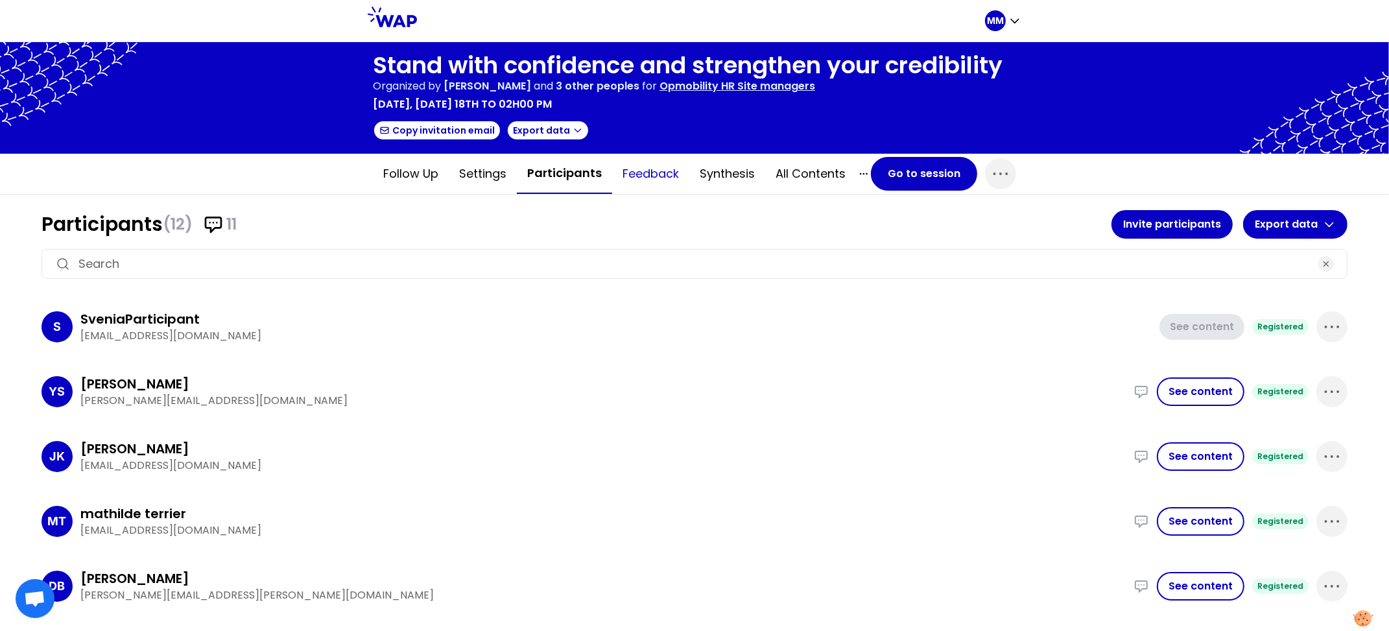 This screenshot has height=631, width=1389. What do you see at coordinates (695, 264) in the screenshot?
I see `input: Search` at bounding box center [695, 264].